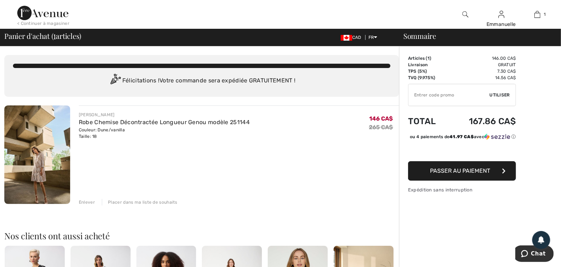 This screenshot has width=561, height=267. What do you see at coordinates (164, 133) in the screenshot?
I see `div: Couleur: Dune/vanilla Taille: 18` at bounding box center [164, 133].